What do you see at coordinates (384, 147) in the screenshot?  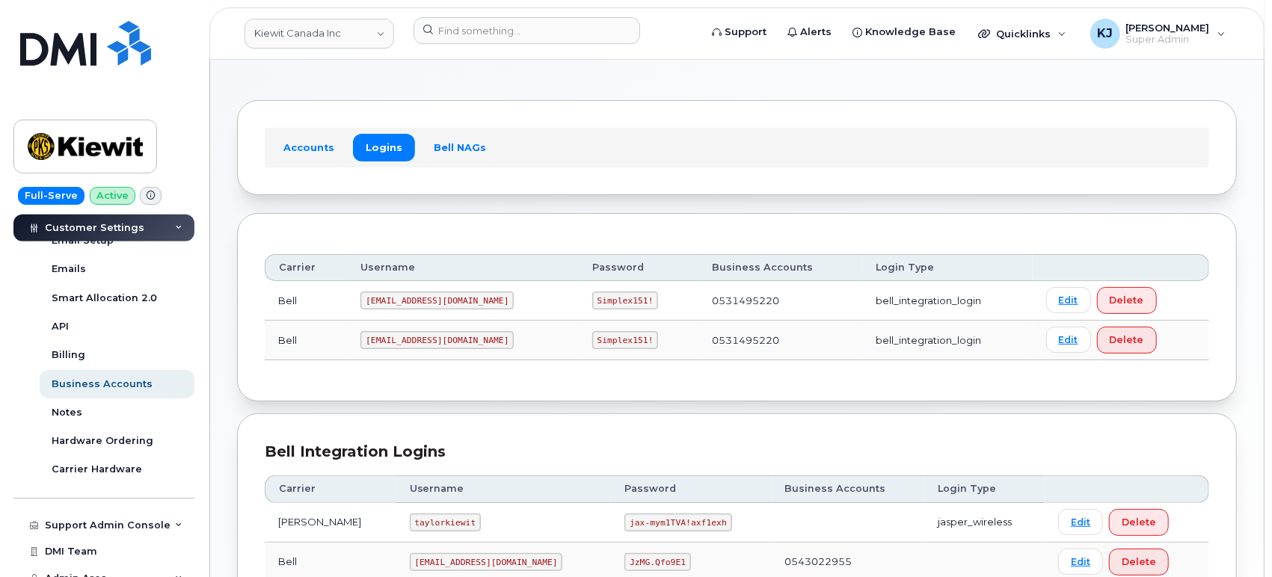 I see `a: Logins` at bounding box center [384, 147].